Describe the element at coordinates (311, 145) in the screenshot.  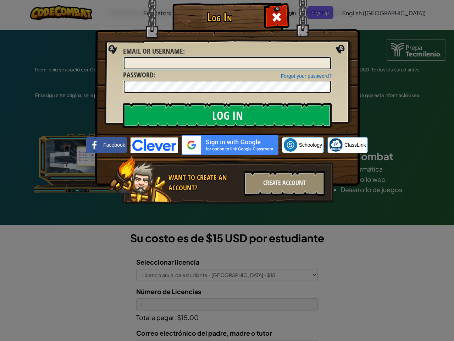
I see `span: Schoology` at that location.